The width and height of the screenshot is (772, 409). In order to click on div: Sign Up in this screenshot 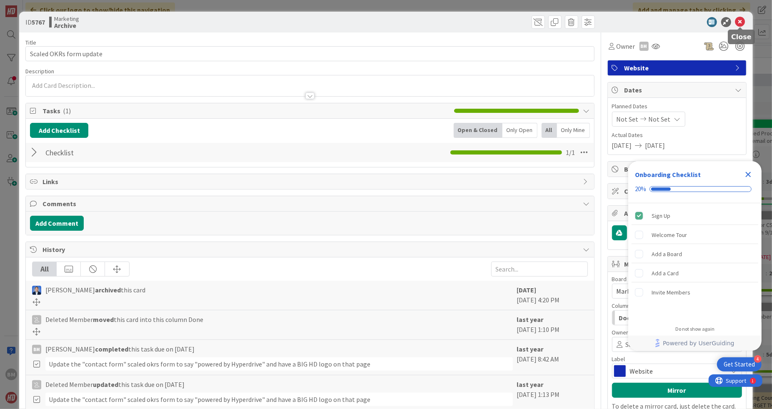, I will do `click(661, 216)`.